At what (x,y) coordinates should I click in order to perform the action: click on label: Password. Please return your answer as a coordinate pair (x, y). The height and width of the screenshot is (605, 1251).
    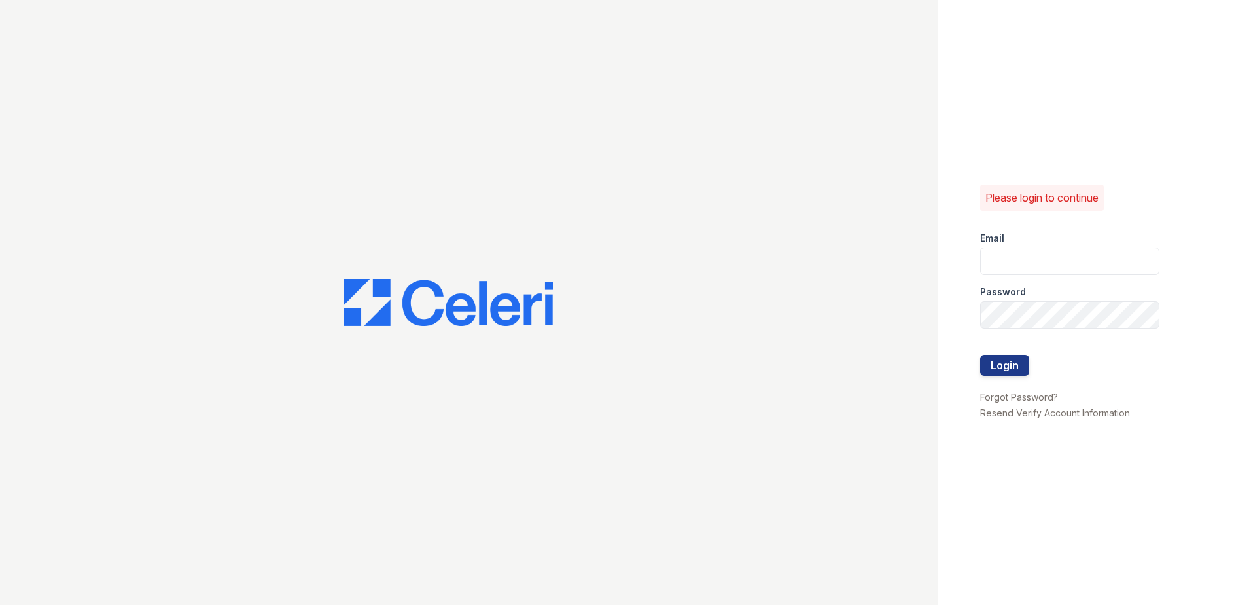
    Looking at the image, I should click on (1003, 292).